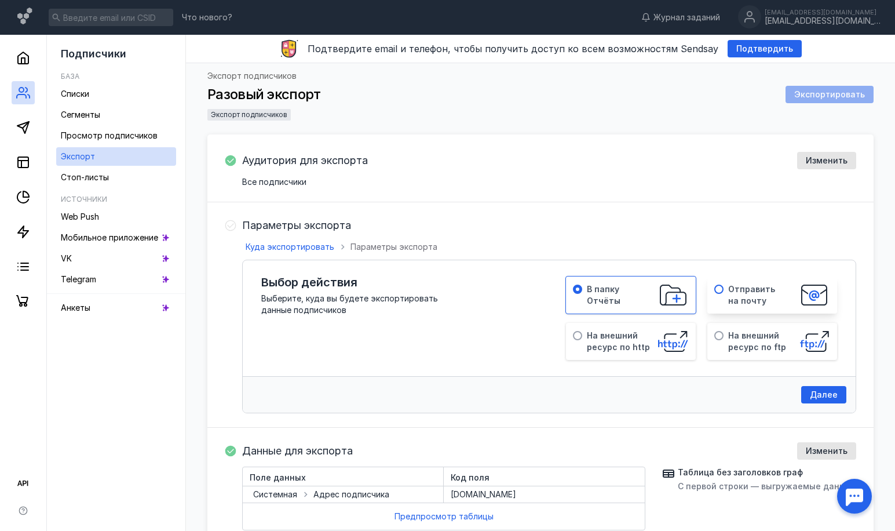 This screenshot has height=531, width=895. What do you see at coordinates (116, 279) in the screenshot?
I see `a: Telegram` at bounding box center [116, 279].